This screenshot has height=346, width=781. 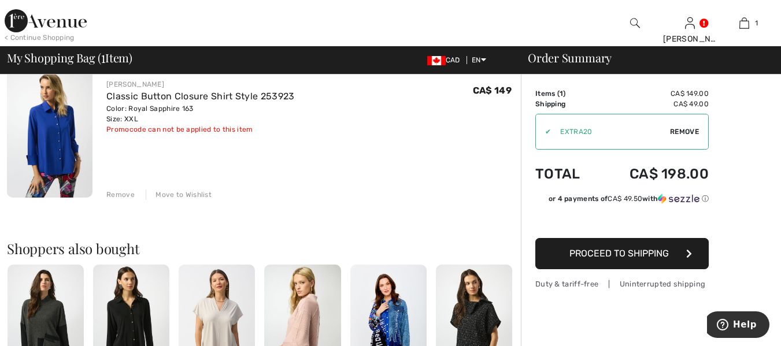 I want to click on span: Help, so click(x=38, y=13).